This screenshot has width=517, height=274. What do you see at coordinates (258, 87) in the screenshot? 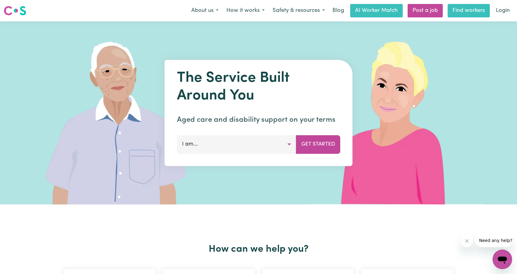
I see `h1: The Service Built Around You` at bounding box center [258, 87].